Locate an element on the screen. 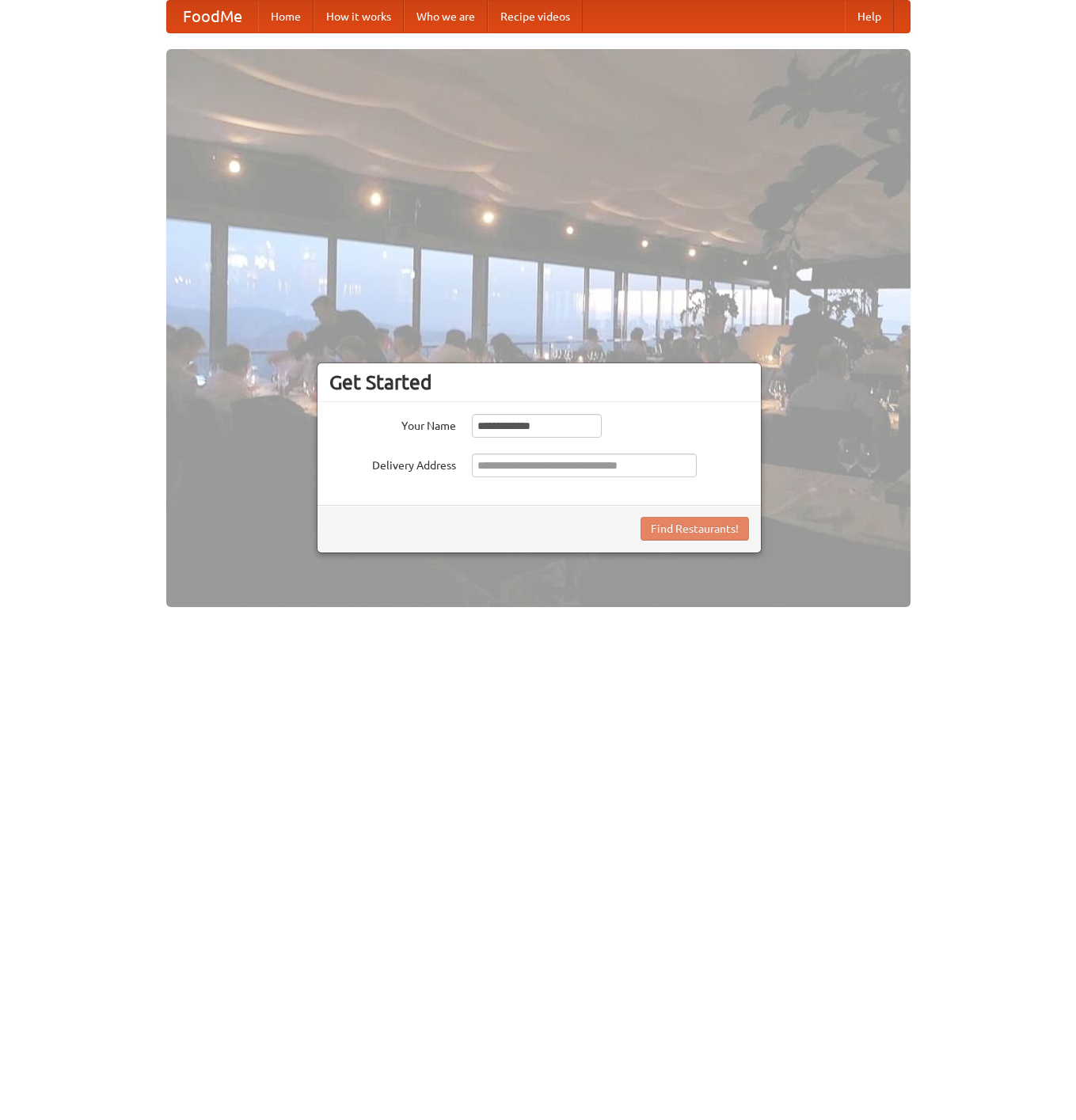 This screenshot has width=1076, height=1120. a: Recipe videos is located at coordinates (535, 17).